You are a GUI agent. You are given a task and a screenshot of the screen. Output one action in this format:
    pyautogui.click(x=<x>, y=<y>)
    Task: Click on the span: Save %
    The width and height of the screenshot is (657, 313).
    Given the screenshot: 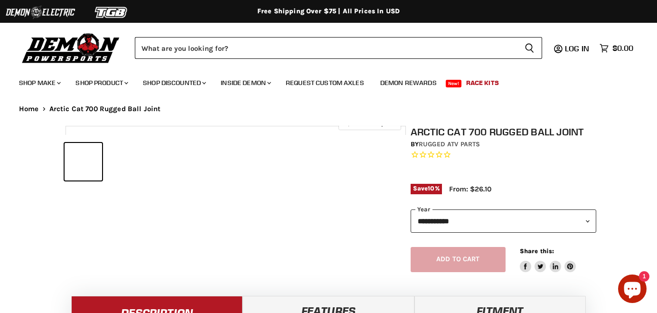 What is the action you would take?
    pyautogui.click(x=426, y=189)
    